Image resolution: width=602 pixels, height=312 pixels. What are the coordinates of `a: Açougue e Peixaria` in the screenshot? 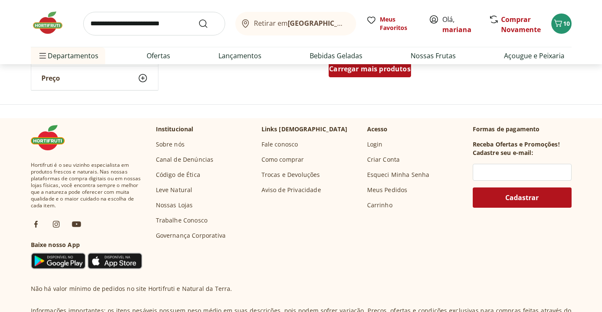 It's located at (534, 56).